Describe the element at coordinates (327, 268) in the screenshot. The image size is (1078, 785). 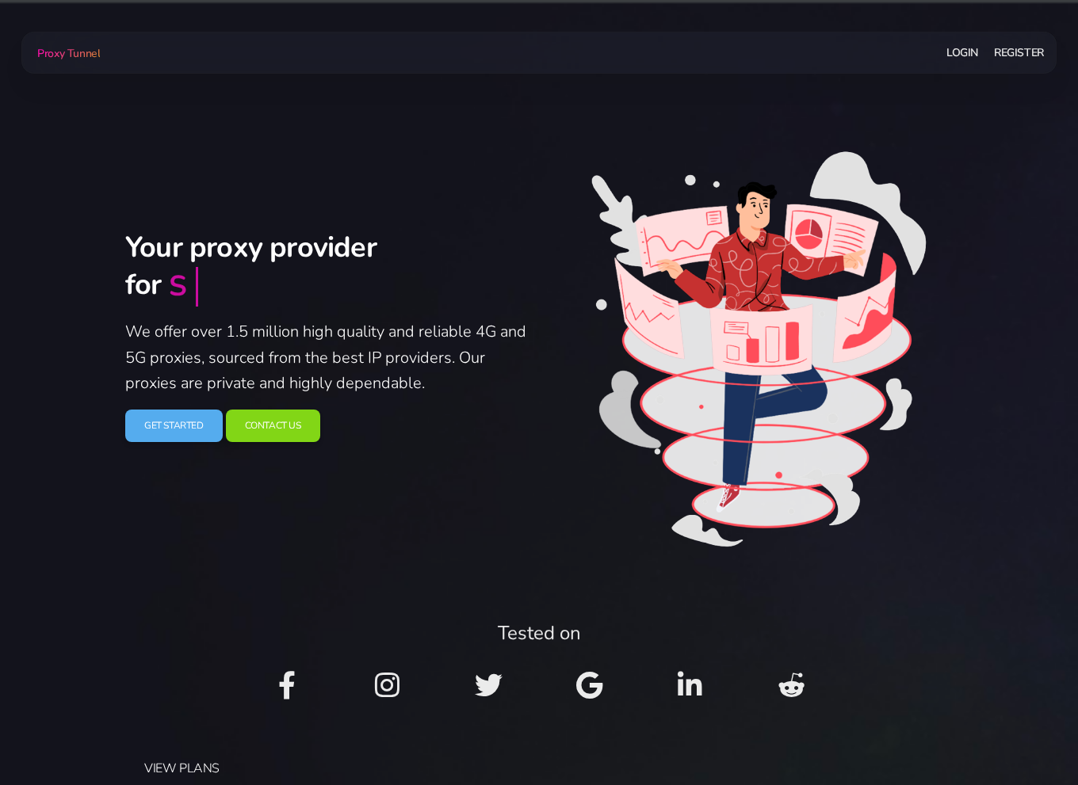
I see `h2: Your proxy provider for` at that location.